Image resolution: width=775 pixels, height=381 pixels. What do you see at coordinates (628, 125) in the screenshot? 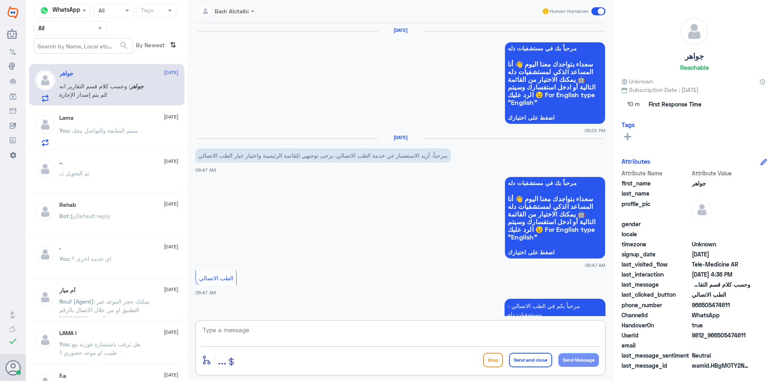
I see `h6: Tags` at bounding box center [628, 125].